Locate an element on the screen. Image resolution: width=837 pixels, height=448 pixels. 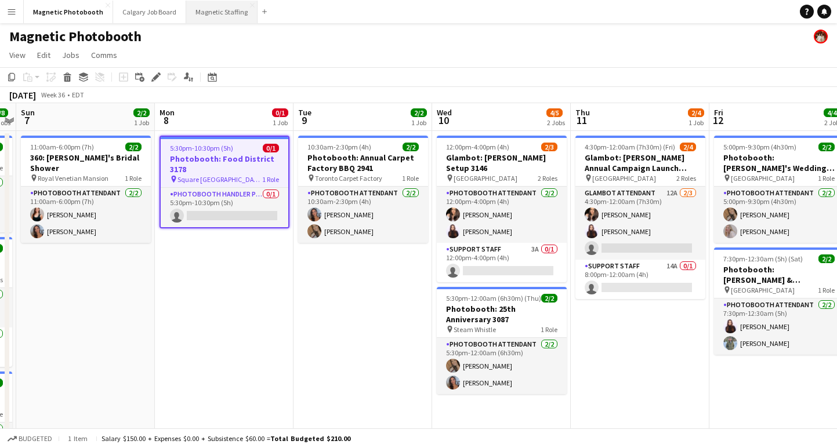
h3: Photobooth: Annual Carpet Factory BBQ 2941 is located at coordinates (363, 163).